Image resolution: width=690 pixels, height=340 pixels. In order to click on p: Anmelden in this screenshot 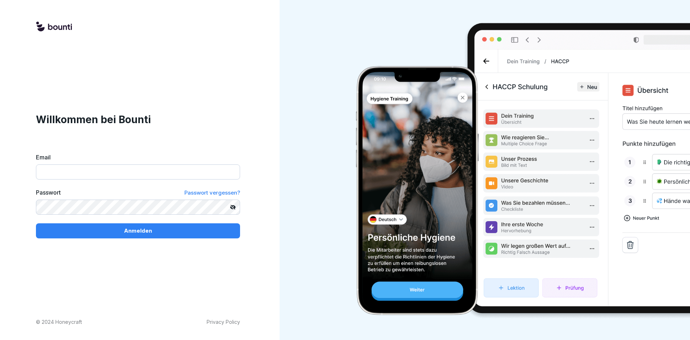, I will do `click(138, 231)`.